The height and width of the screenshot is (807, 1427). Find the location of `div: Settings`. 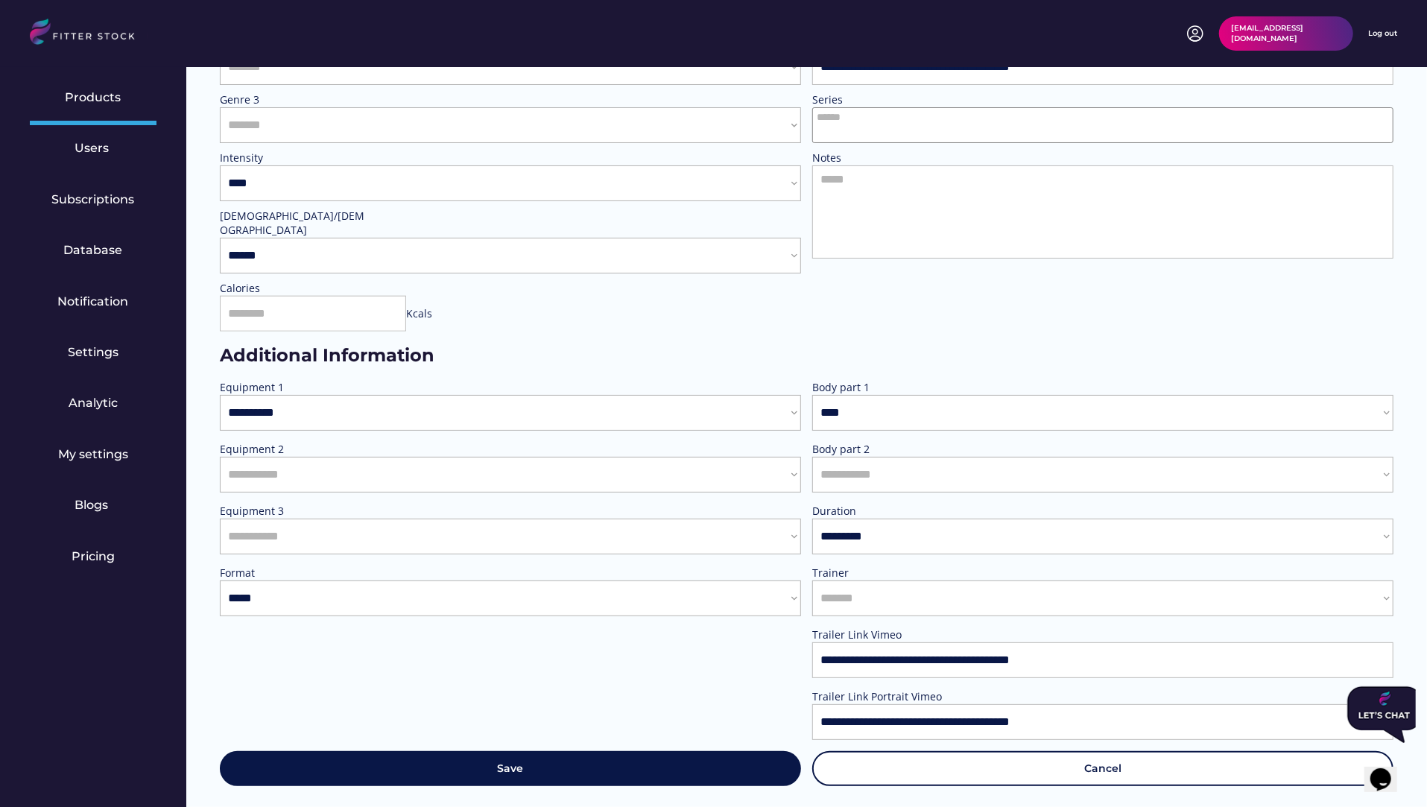

div: Settings is located at coordinates (93, 352).